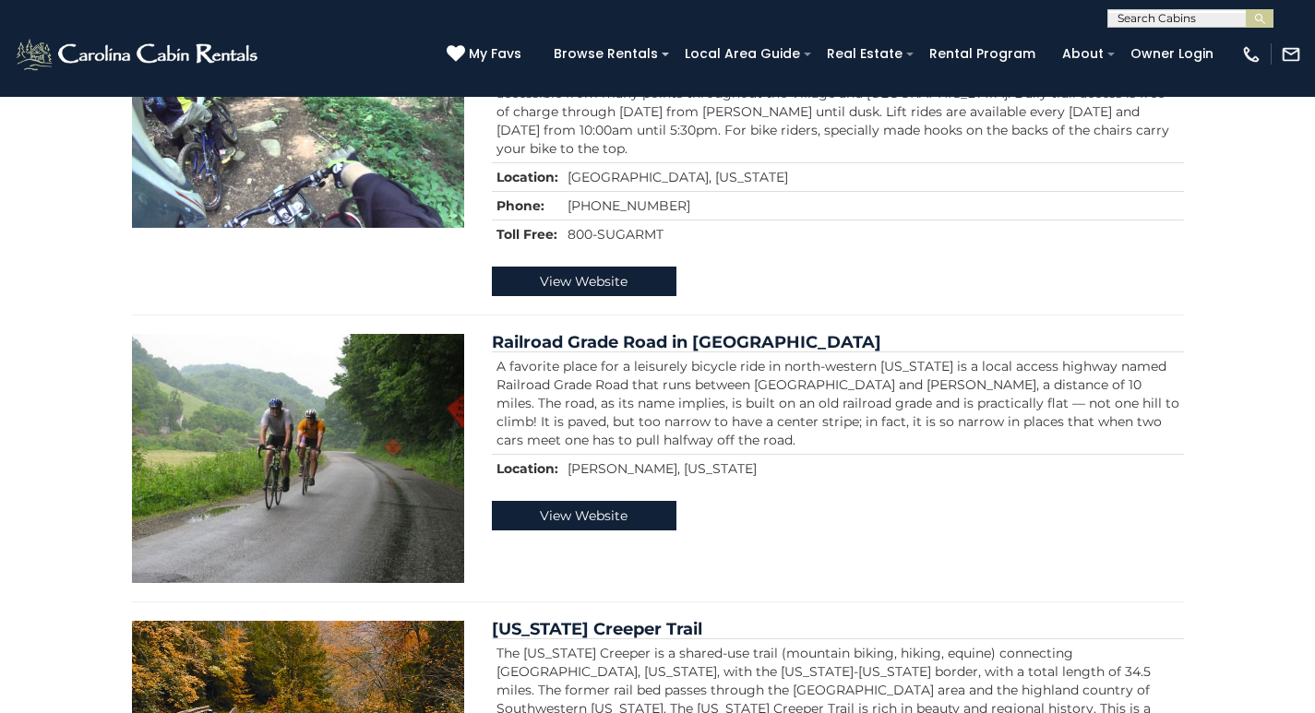  Describe the element at coordinates (486, 54) in the screenshot. I see `a: My Favs` at that location.